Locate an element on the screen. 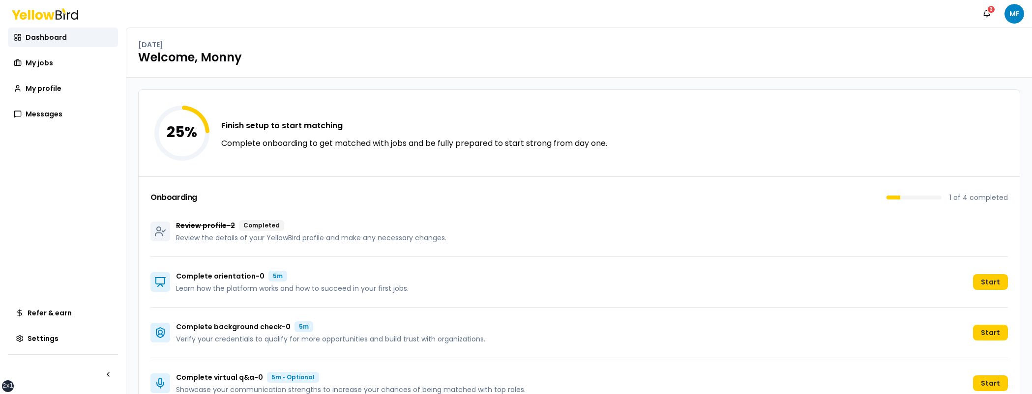  p: 1 of 4 completed is located at coordinates (979, 198).